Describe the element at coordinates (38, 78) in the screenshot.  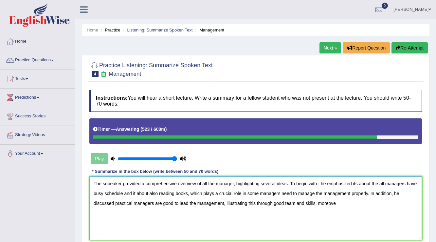
I see `a: Tests` at that location.